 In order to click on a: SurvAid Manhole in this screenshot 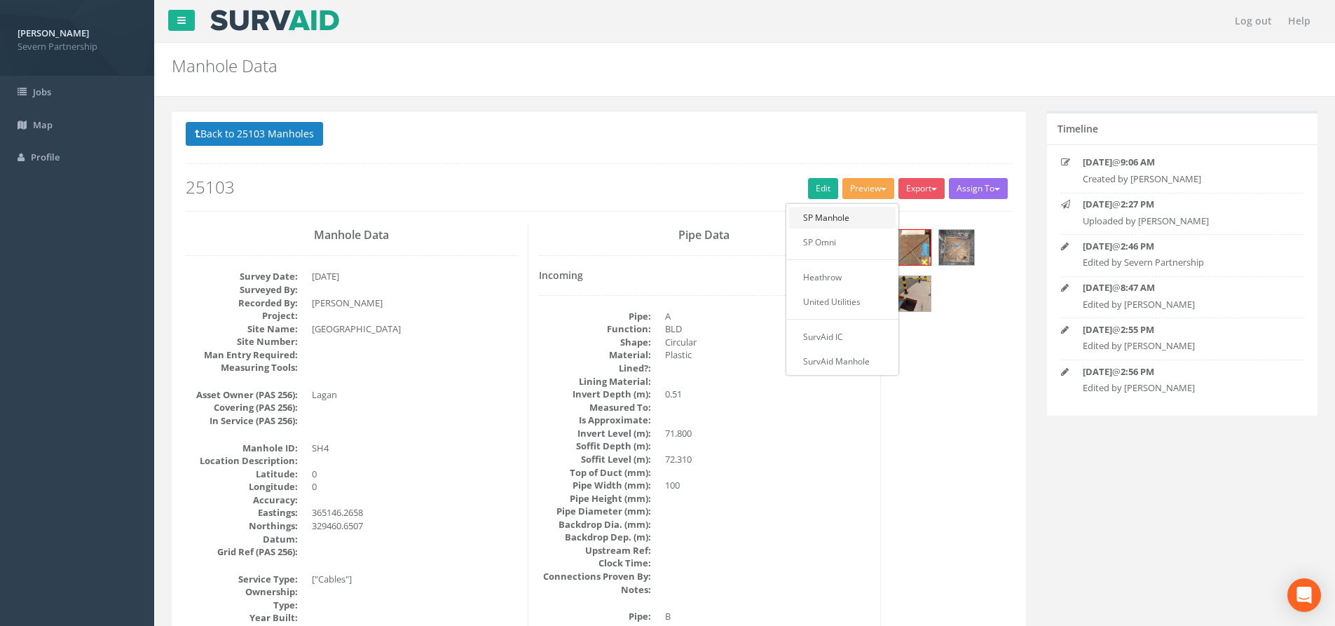, I will do `click(843, 361)`.